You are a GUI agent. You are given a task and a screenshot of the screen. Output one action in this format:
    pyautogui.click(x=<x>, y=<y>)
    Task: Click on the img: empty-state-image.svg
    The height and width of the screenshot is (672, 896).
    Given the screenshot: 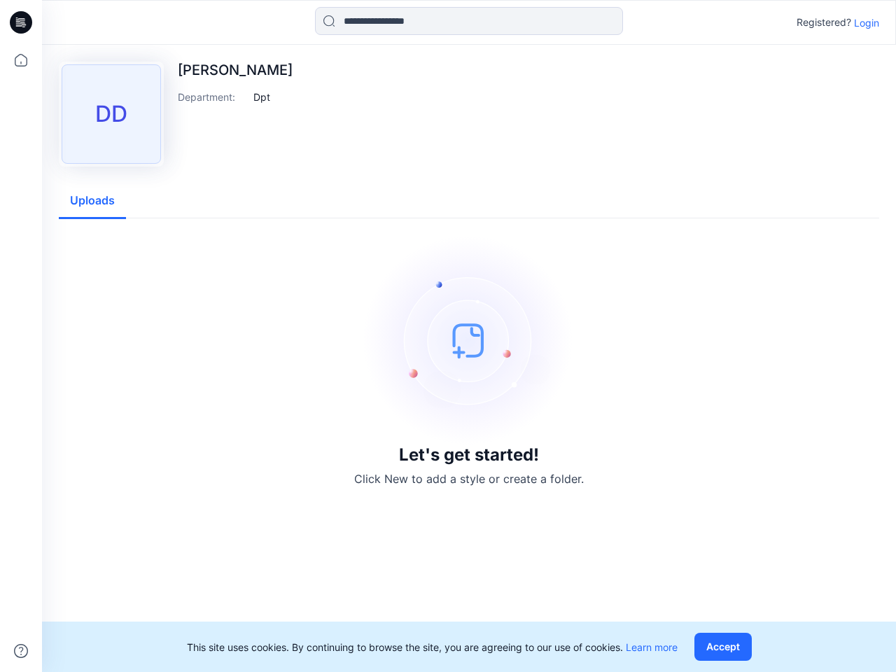 What is the action you would take?
    pyautogui.click(x=469, y=340)
    